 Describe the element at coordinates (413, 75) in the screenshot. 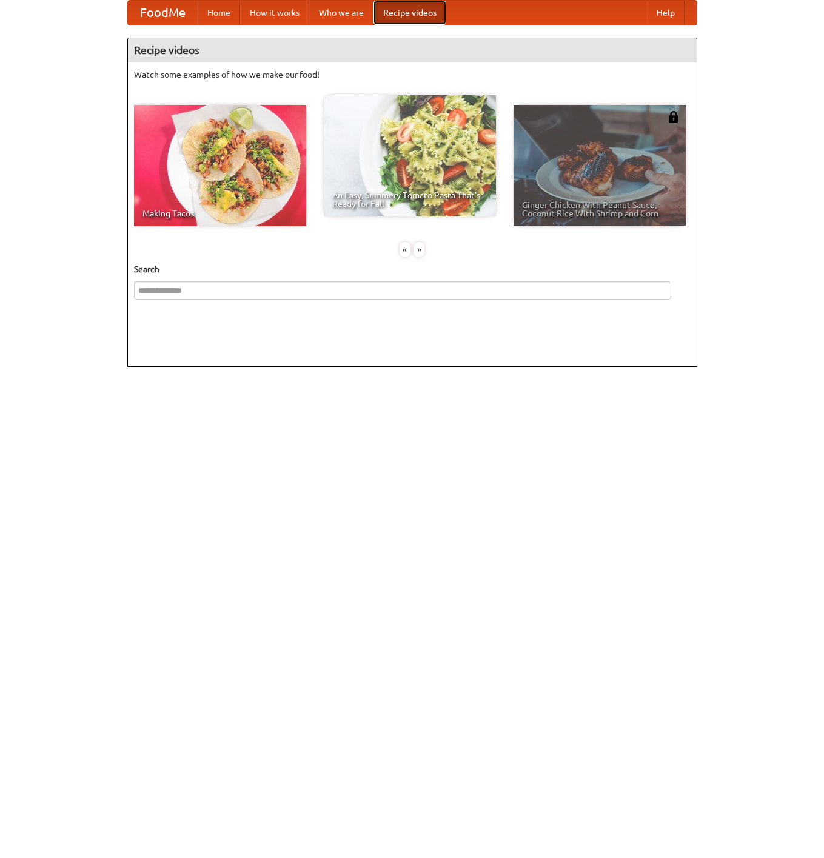

I see `p: Watch some examples of how we make our food!` at that location.